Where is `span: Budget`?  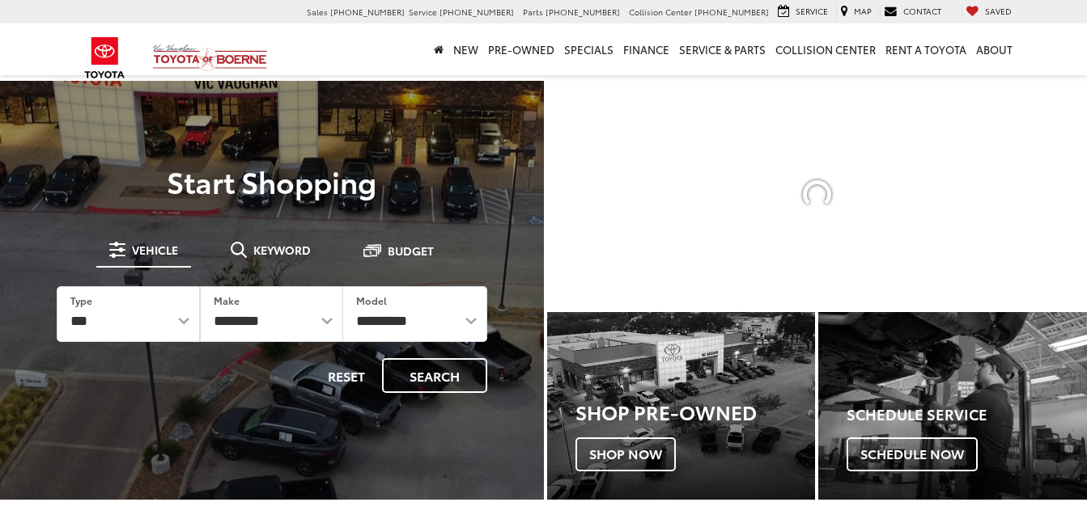 span: Budget is located at coordinates (410, 251).